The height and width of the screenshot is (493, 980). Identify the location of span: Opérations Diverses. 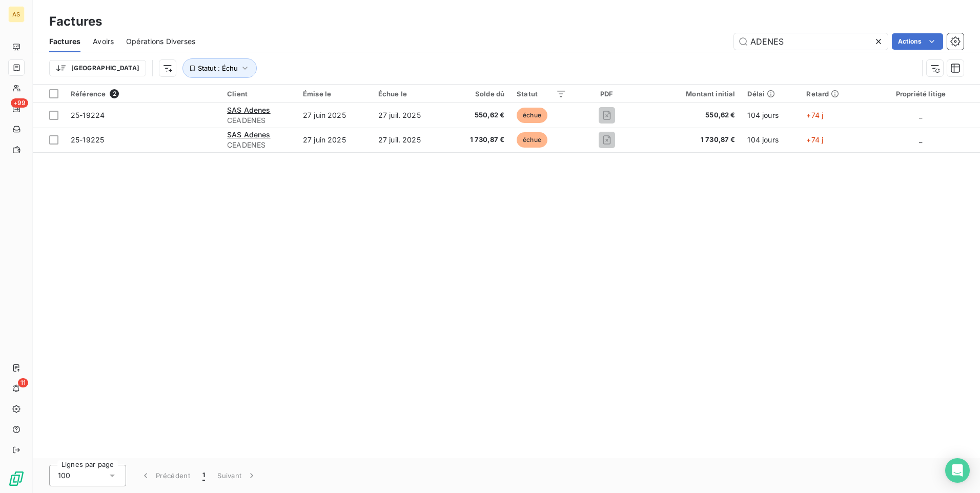
(160, 42).